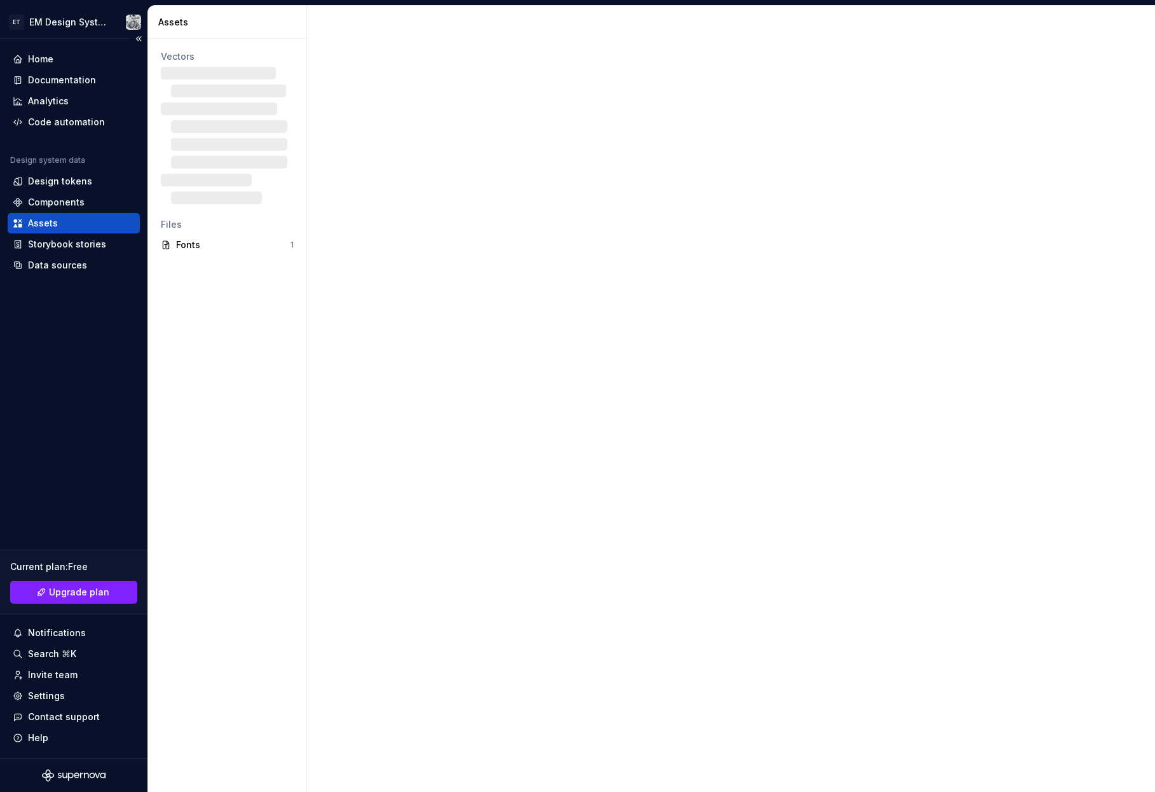 The image size is (1155, 792). Describe the element at coordinates (74, 122) in the screenshot. I see `a: Code automation` at that location.